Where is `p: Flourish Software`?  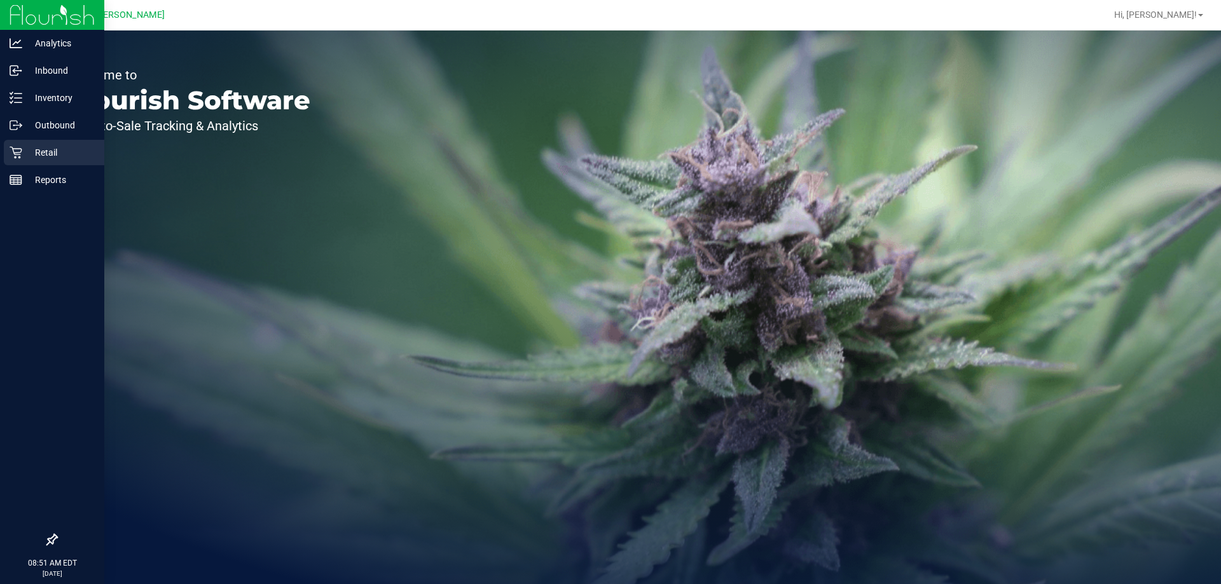
p: Flourish Software is located at coordinates (189, 100).